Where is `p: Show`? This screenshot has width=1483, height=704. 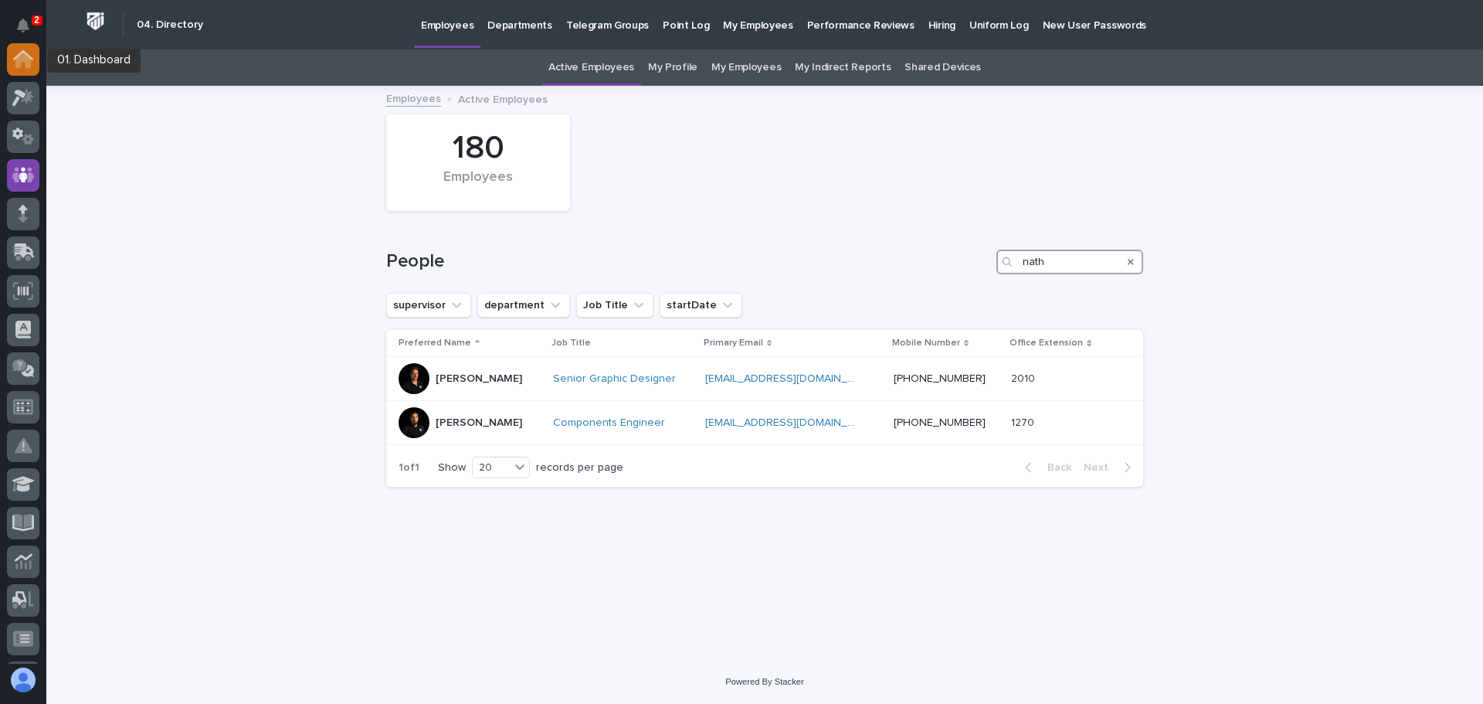
p: Show is located at coordinates (452, 467).